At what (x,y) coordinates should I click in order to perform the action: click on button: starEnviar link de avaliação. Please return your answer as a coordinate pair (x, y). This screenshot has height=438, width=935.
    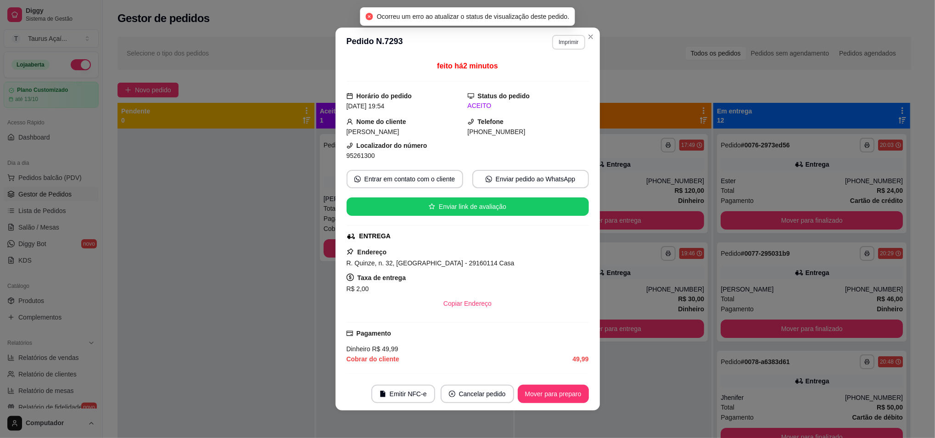
    Looking at the image, I should click on (468, 207).